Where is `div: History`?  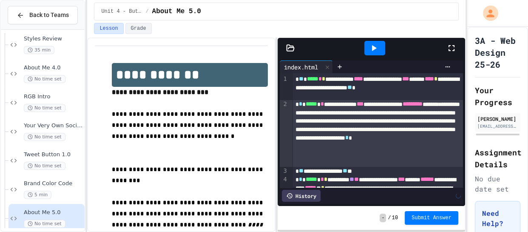
div: History is located at coordinates (301, 196).